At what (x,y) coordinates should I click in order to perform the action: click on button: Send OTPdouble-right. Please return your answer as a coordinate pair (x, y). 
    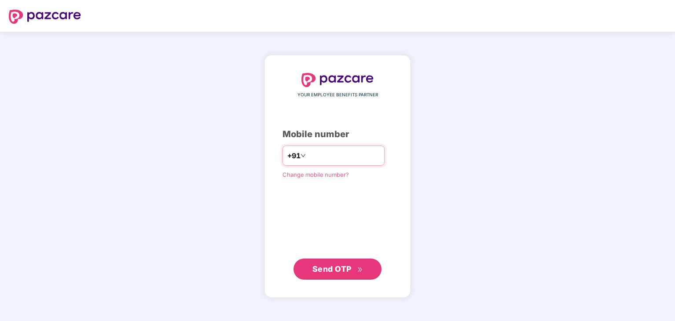
    Looking at the image, I should click on (338, 269).